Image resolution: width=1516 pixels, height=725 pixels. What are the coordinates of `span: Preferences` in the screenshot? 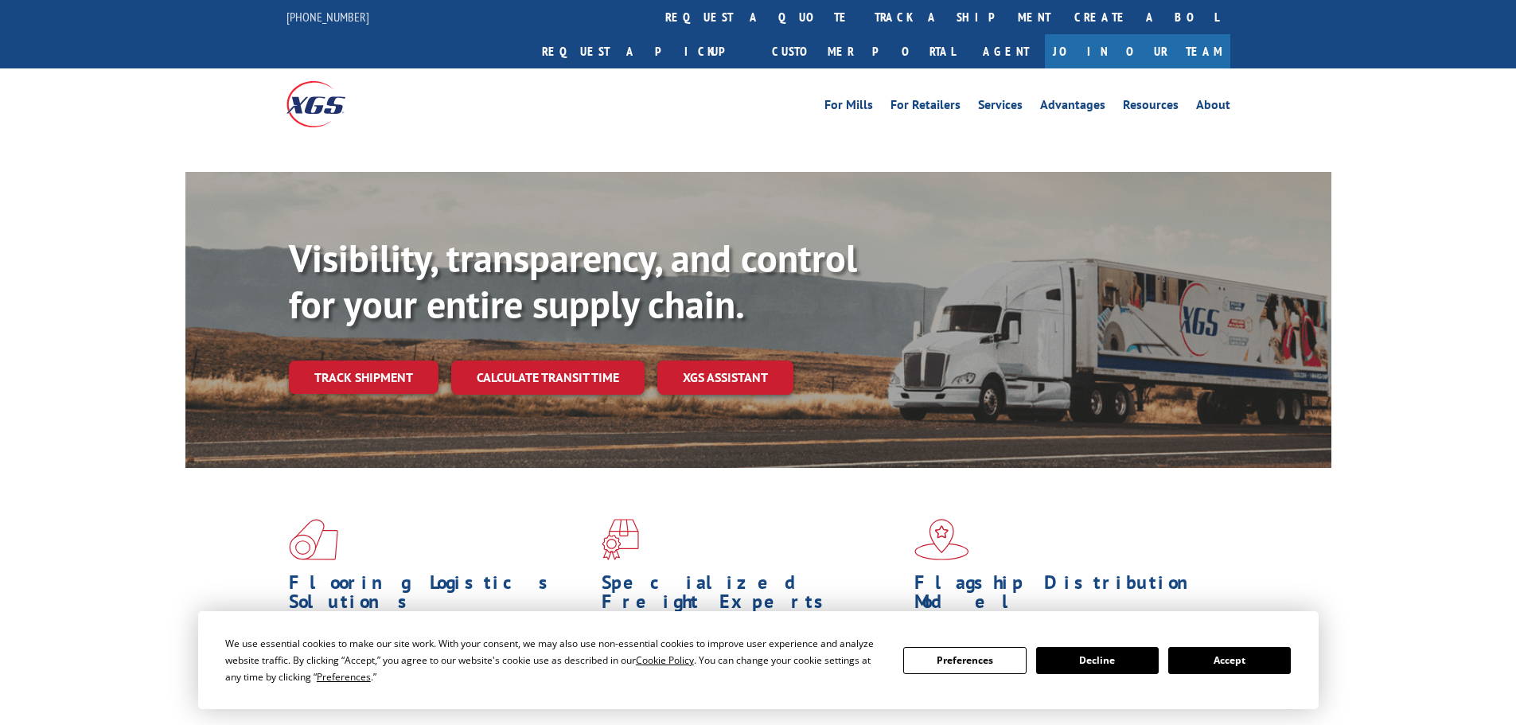 It's located at (344, 676).